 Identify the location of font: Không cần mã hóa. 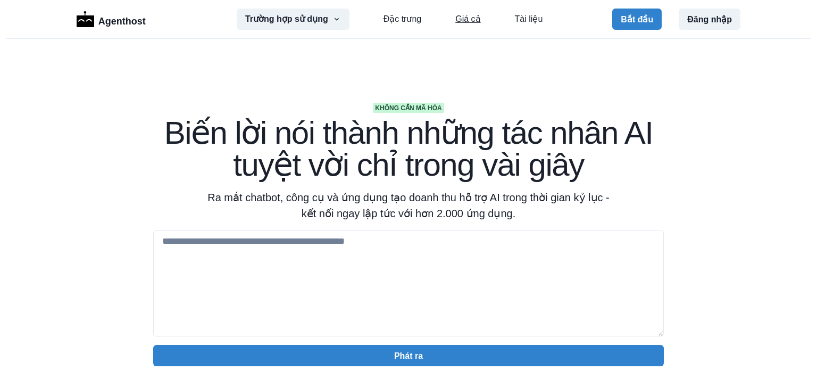
(408, 108).